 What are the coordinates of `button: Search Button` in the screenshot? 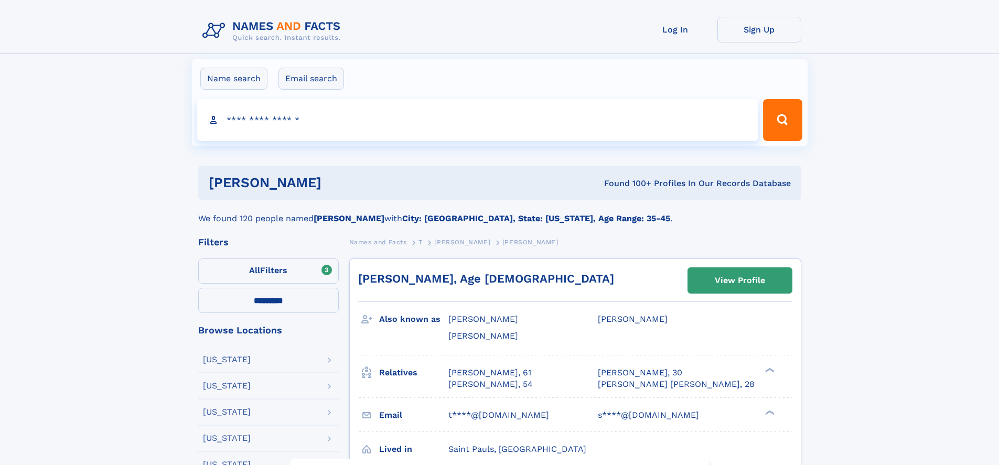 It's located at (782, 120).